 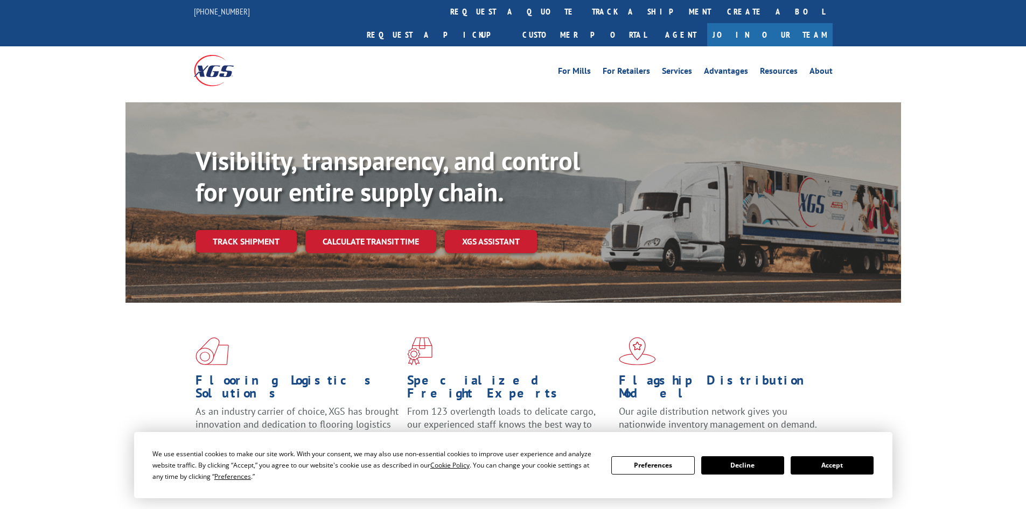 I want to click on div: Cookie Consent Prompt, so click(x=513, y=465).